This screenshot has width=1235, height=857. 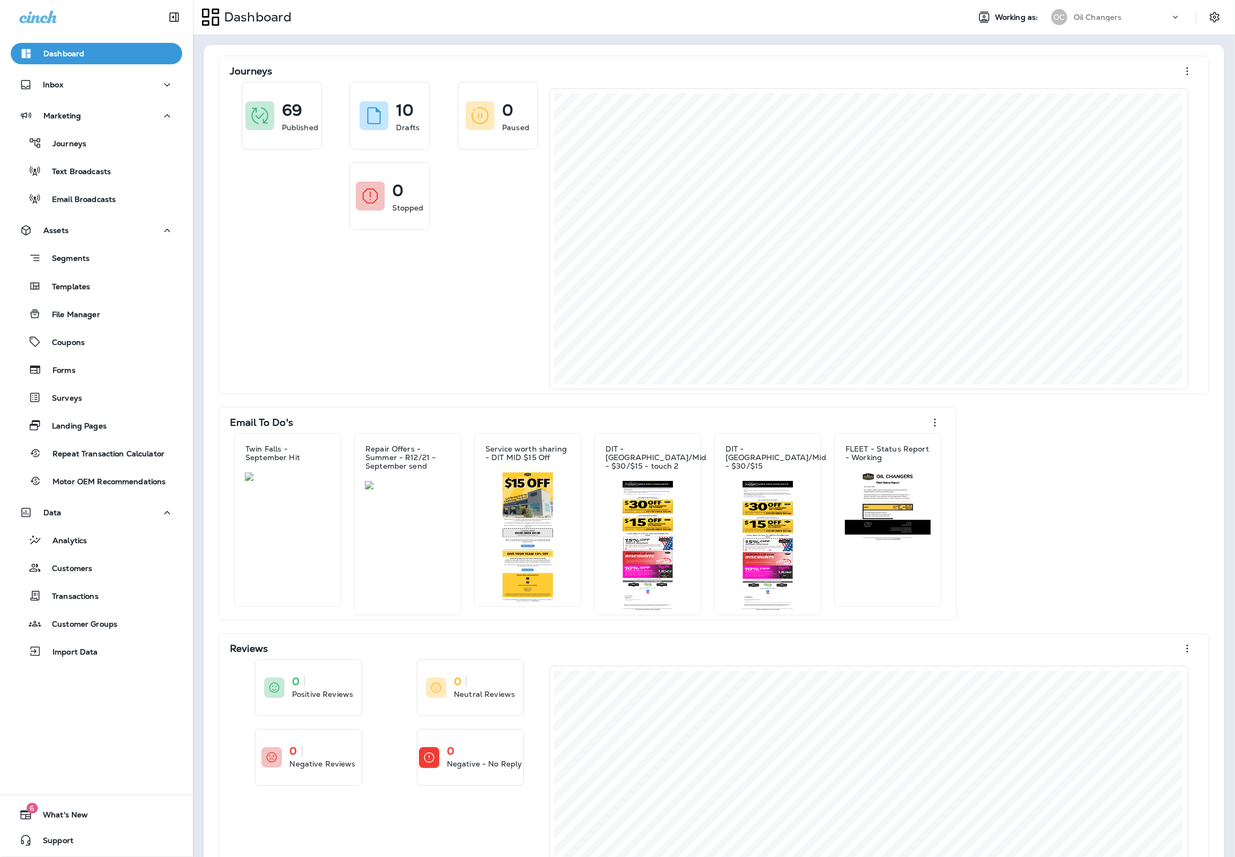 I want to click on button: Support, so click(x=96, y=841).